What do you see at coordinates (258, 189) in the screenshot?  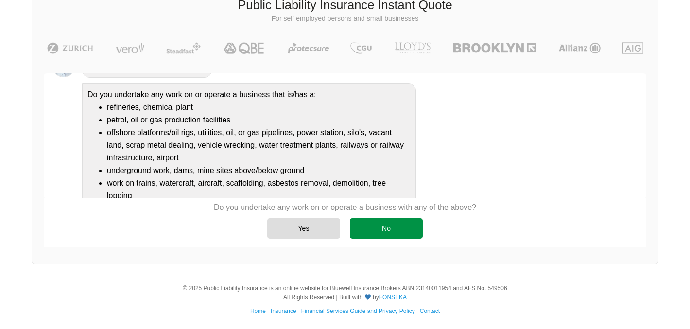 I see `li: work on trains, watercraft, aircraft, scaffolding, asbestos removal, demolition, tree lopping` at bounding box center [258, 189].